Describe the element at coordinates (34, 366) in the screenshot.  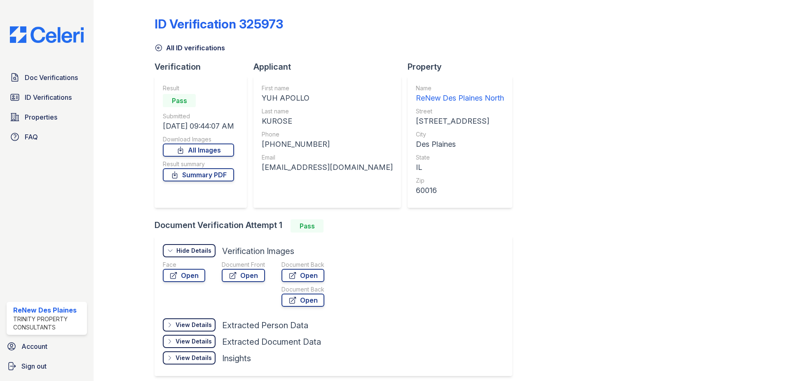
I see `span: Sign out` at that location.